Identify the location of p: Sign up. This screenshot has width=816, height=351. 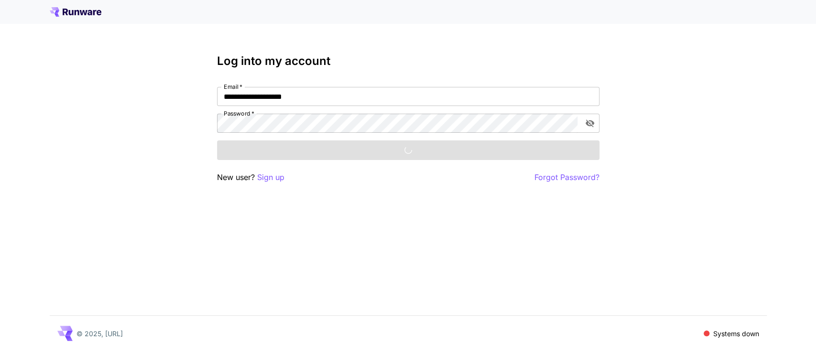
(271, 177).